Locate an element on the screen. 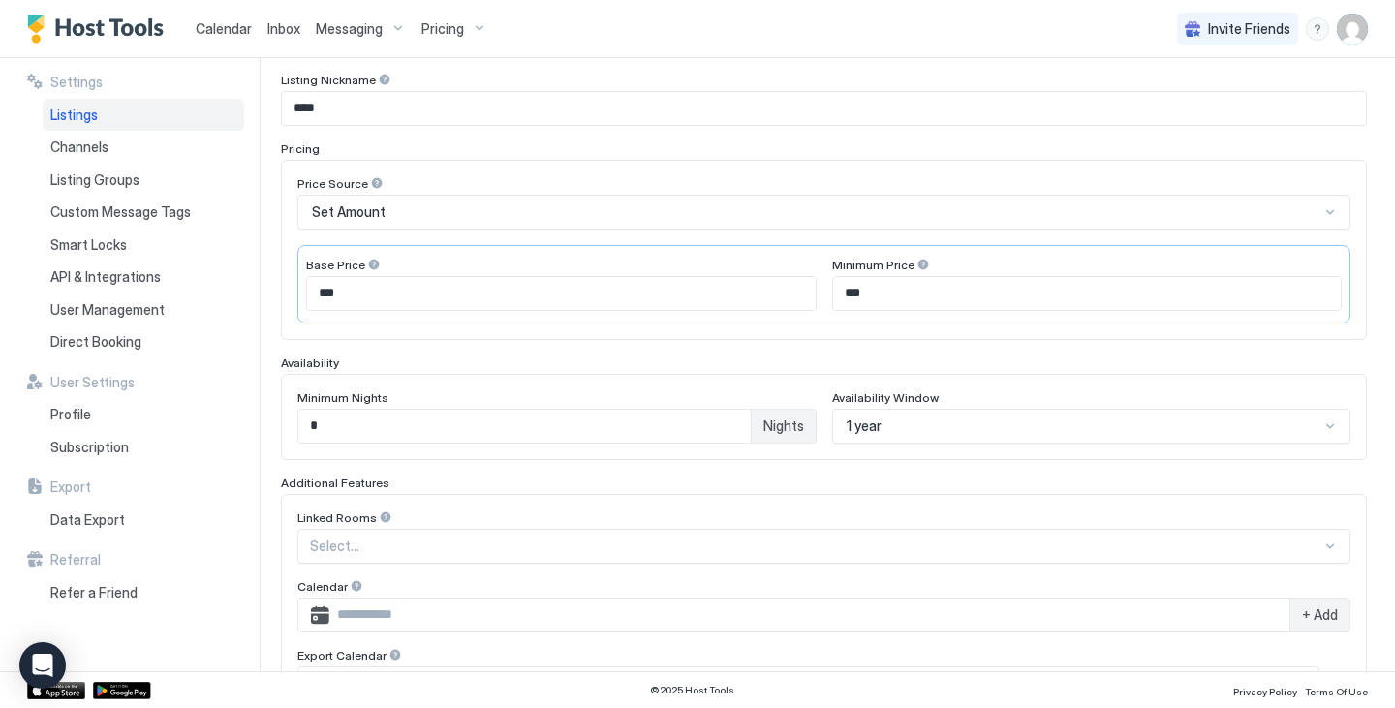 The image size is (1395, 708). span: Referral is located at coordinates (76, 560).